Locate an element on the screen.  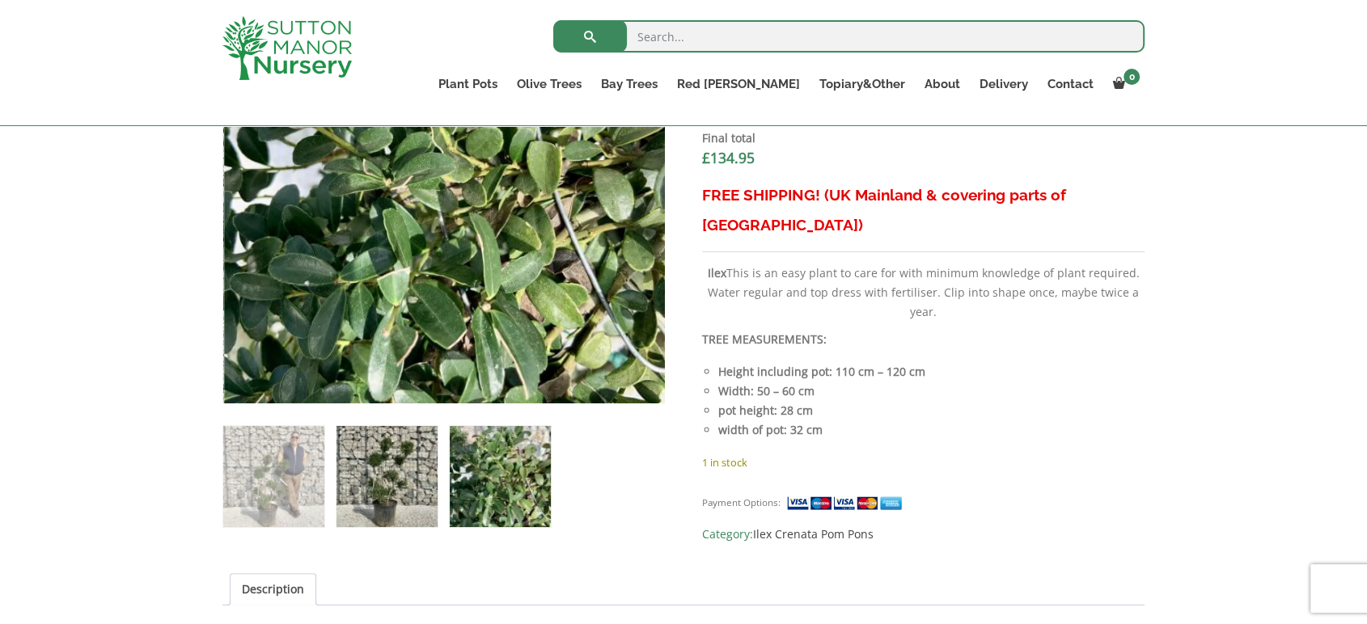
b: Ilex is located at coordinates (716, 273).